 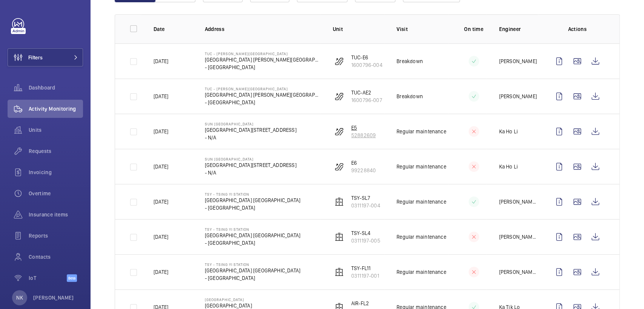 I want to click on p: TSY-SL7, so click(x=366, y=198).